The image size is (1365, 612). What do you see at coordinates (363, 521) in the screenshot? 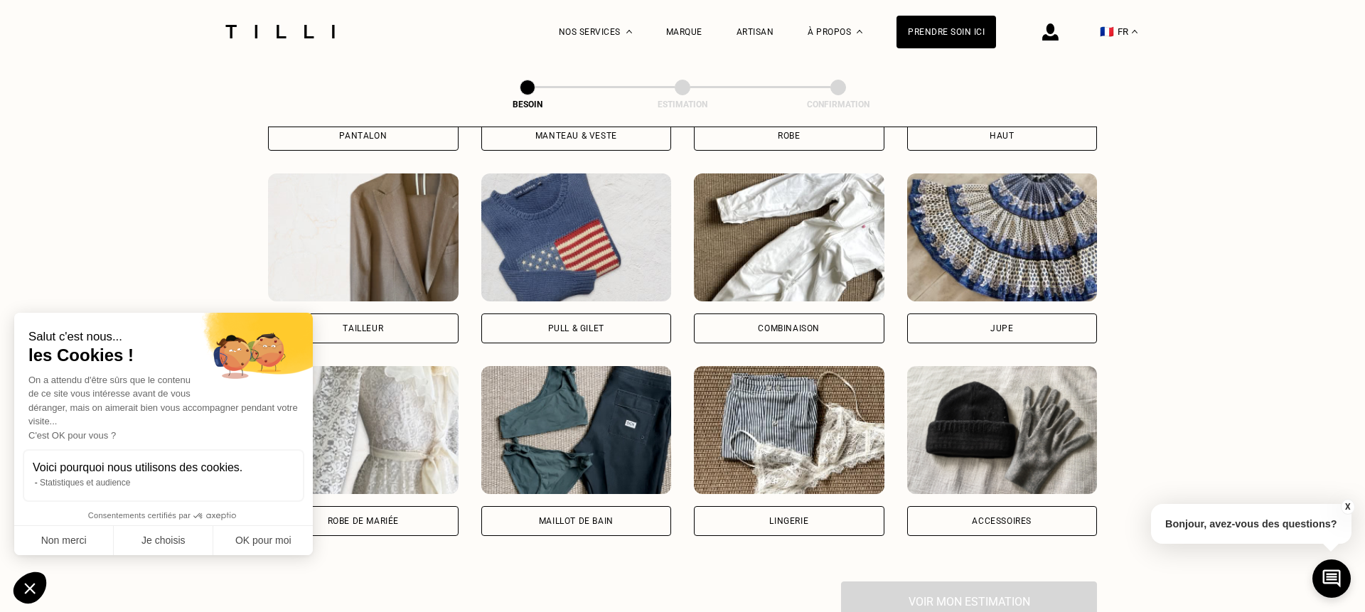
I see `div: Robe de mariée` at bounding box center [363, 521].